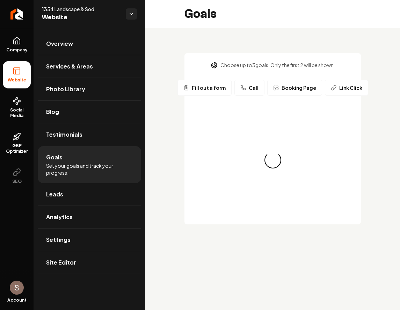  I want to click on a: Blog, so click(89, 112).